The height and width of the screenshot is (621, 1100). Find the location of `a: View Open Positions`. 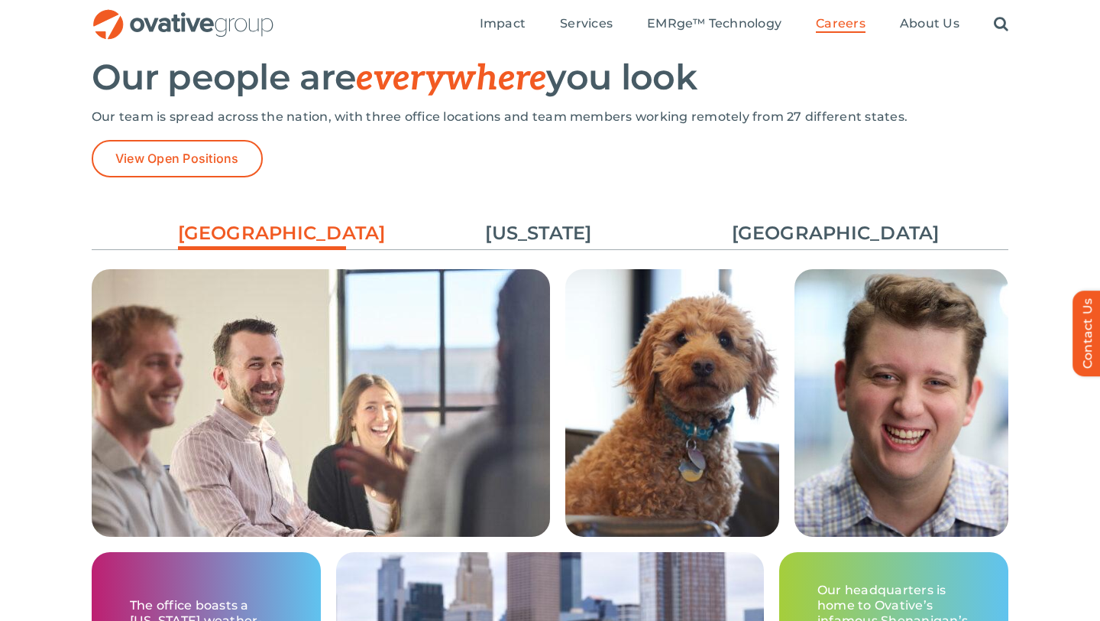

a: View Open Positions is located at coordinates (177, 158).